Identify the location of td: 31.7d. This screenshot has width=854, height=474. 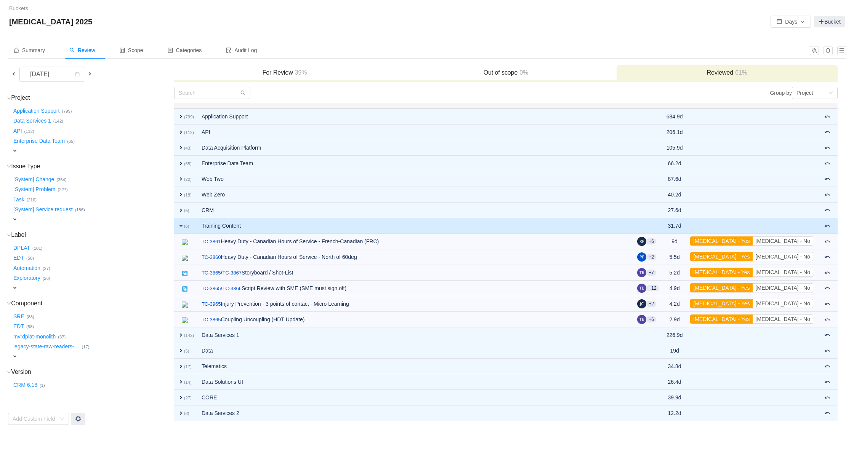
(674, 226).